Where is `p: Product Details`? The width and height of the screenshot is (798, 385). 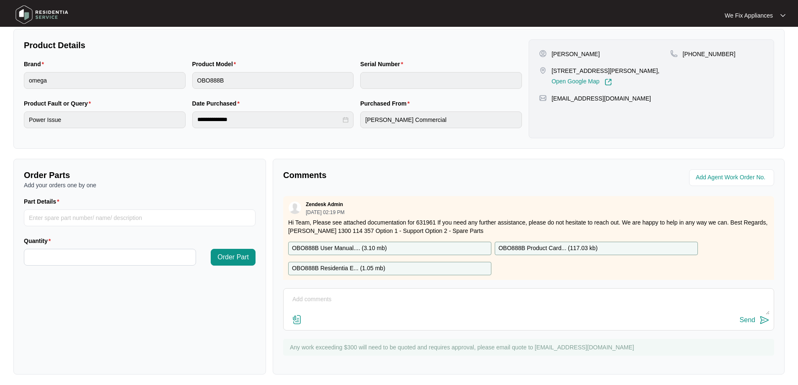
p: Product Details is located at coordinates (273, 45).